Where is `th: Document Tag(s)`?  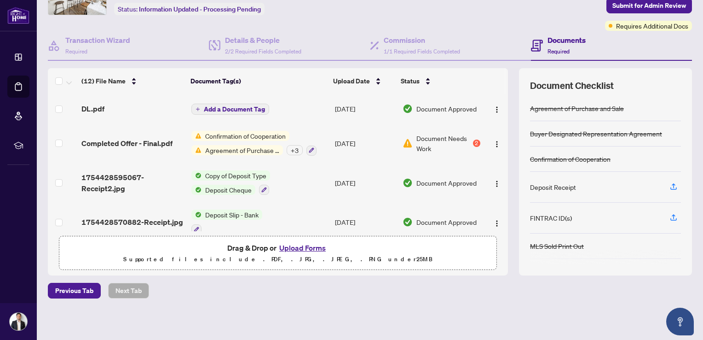 th: Document Tag(s) is located at coordinates (258, 81).